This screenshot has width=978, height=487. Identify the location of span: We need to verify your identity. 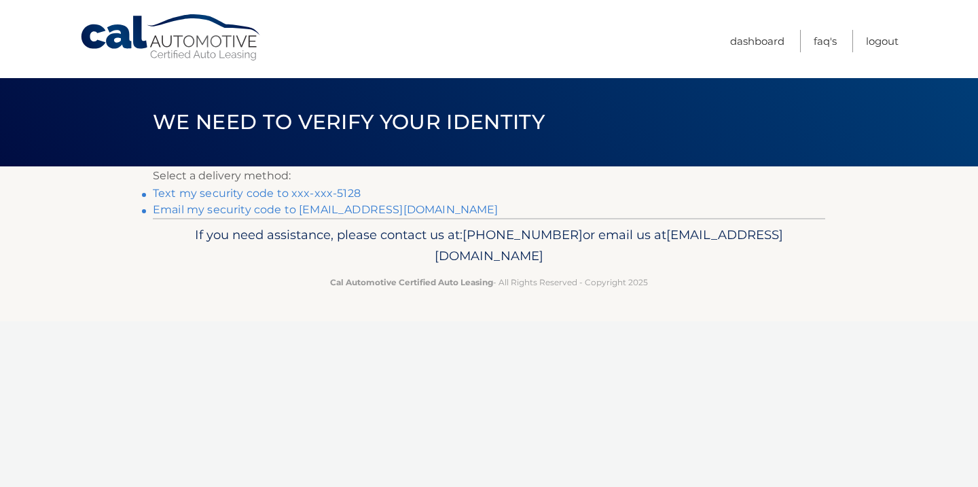
(348, 122).